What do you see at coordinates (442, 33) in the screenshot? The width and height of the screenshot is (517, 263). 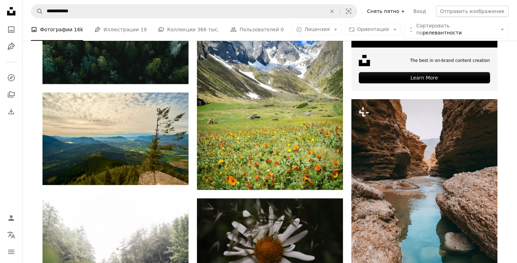 I see `ya-tr-span: релевантности` at bounding box center [442, 33].